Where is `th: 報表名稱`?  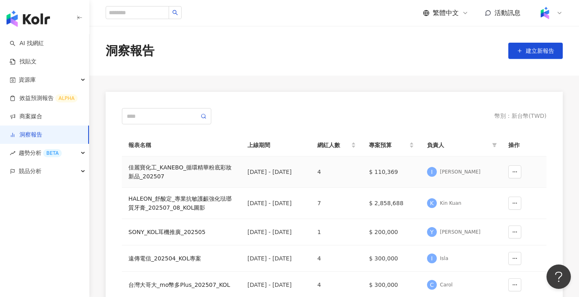
th: 報表名稱 is located at coordinates (181, 145).